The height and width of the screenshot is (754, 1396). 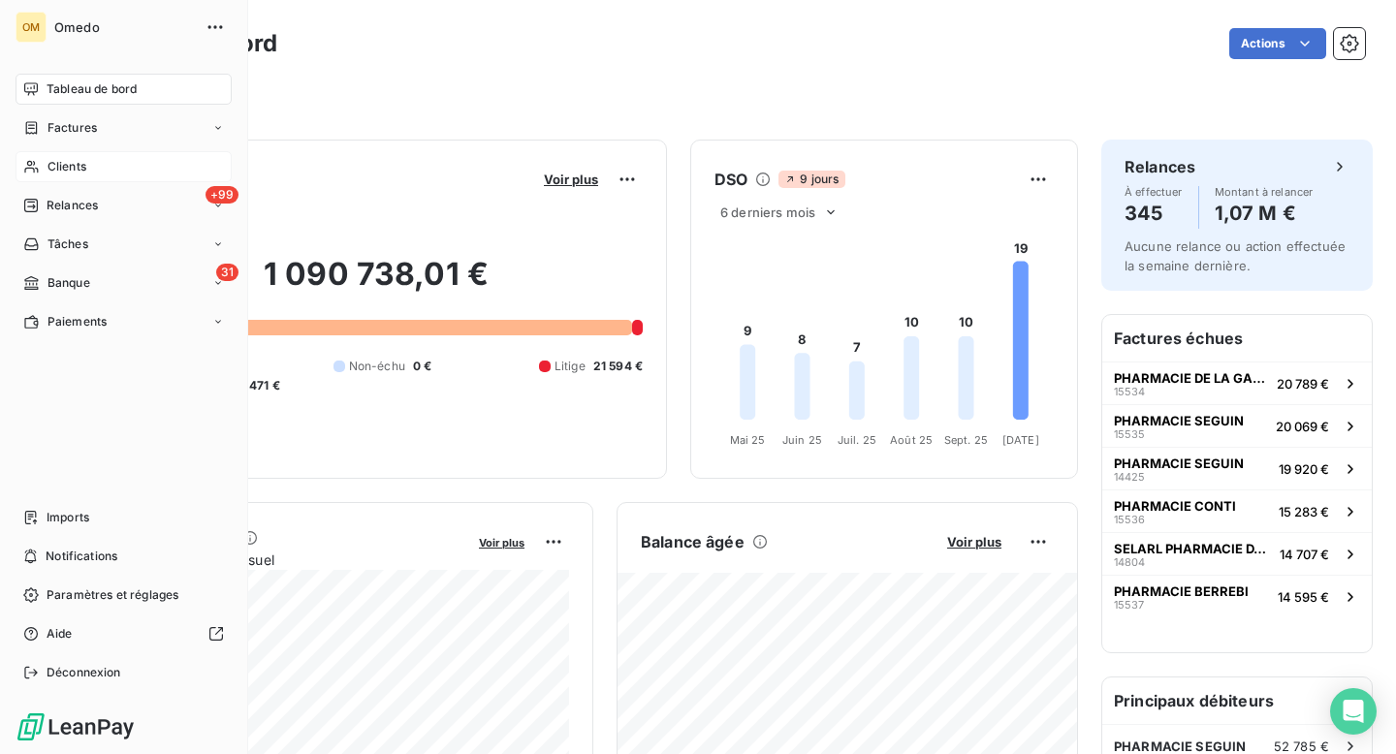 I want to click on span: 14804, so click(x=1130, y=562).